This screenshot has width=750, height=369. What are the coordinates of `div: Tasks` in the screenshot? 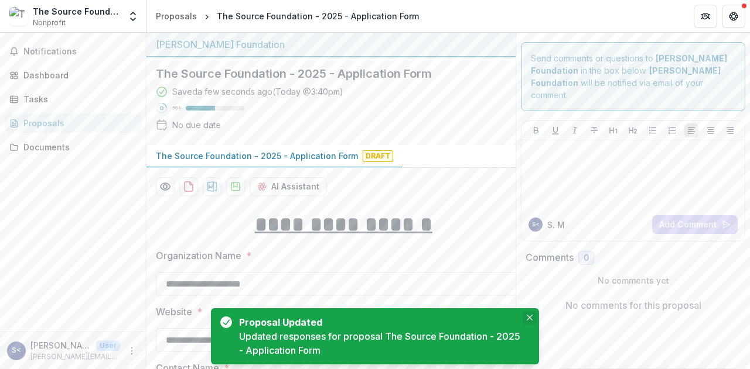 It's located at (77, 99).